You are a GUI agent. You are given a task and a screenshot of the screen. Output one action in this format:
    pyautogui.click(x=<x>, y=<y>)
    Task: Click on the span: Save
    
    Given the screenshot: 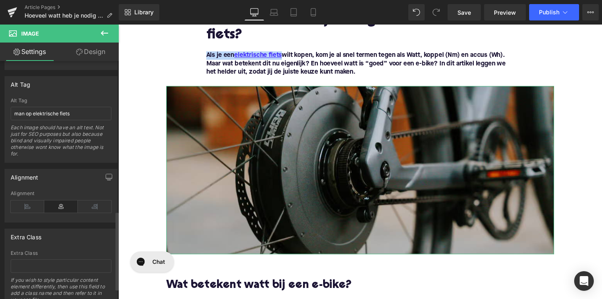 What is the action you would take?
    pyautogui.click(x=464, y=12)
    